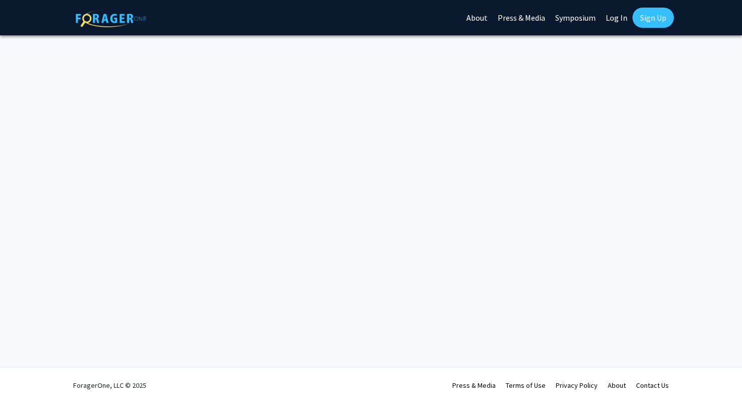  I want to click on a: Press & Media, so click(474, 385).